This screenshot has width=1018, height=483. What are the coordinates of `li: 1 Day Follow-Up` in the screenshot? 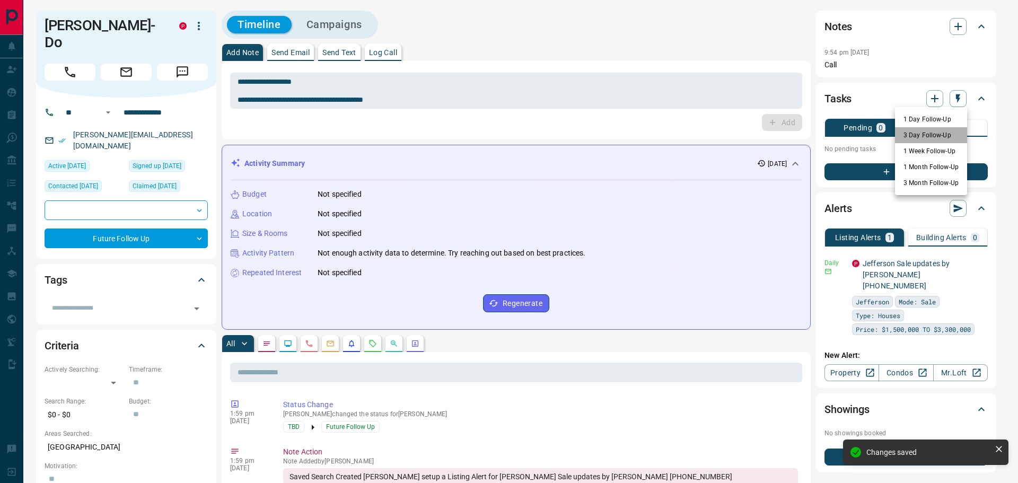 It's located at (931, 119).